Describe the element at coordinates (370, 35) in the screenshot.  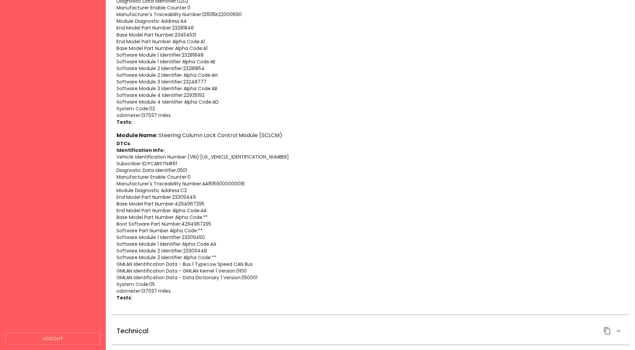
I see `p: Base Model Part Number : 23454531` at that location.